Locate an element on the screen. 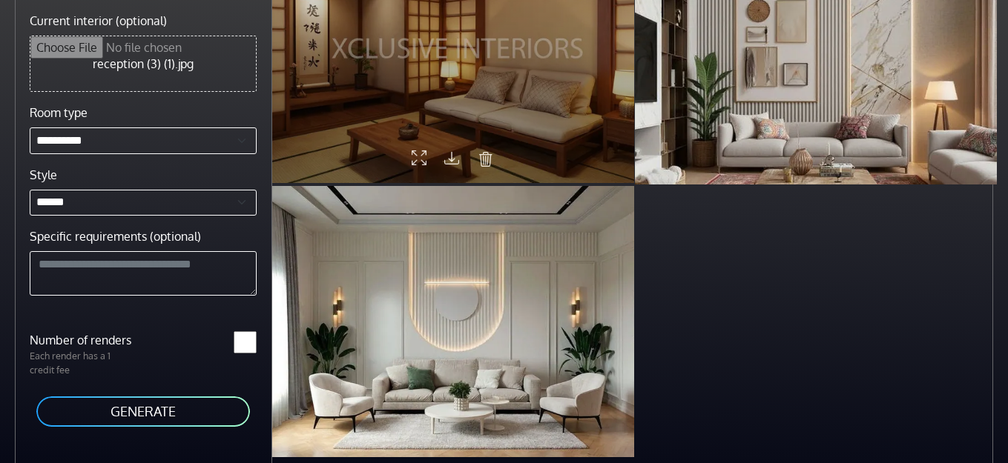  label: Style is located at coordinates (43, 175).